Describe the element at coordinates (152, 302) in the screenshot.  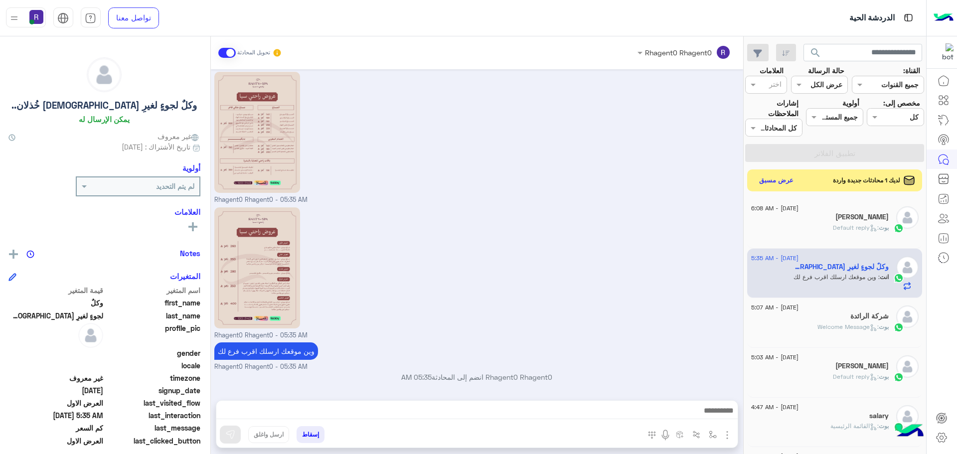
I see `span: first_name` at that location.